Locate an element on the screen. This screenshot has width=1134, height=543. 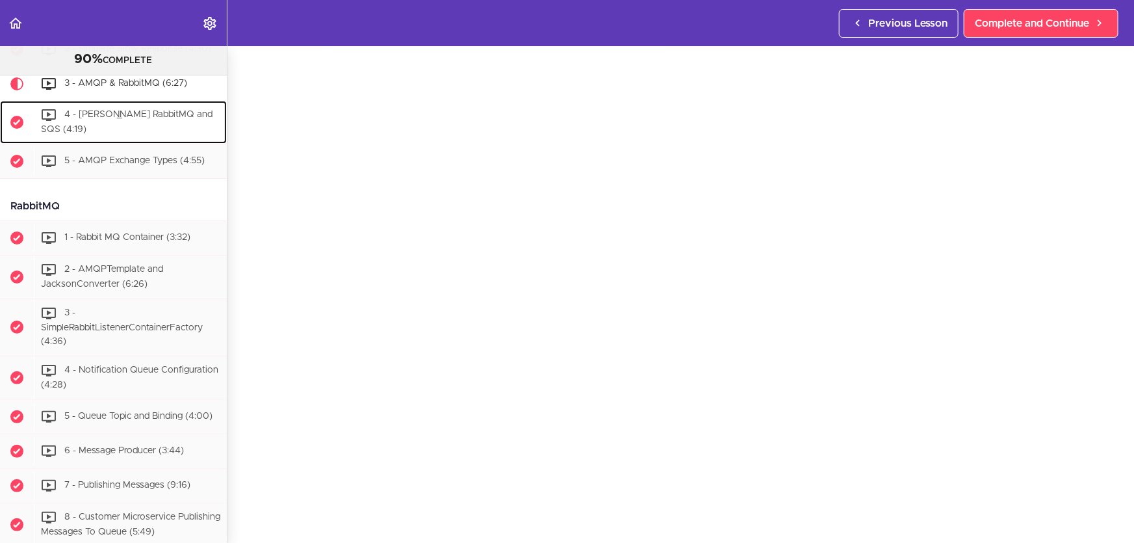
span: Previous Lesson is located at coordinates (908, 23).